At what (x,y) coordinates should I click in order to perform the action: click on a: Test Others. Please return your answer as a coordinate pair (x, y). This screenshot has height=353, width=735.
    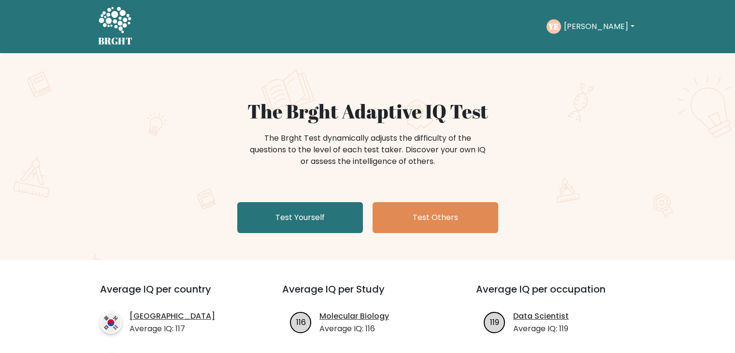
    Looking at the image, I should click on (436, 218).